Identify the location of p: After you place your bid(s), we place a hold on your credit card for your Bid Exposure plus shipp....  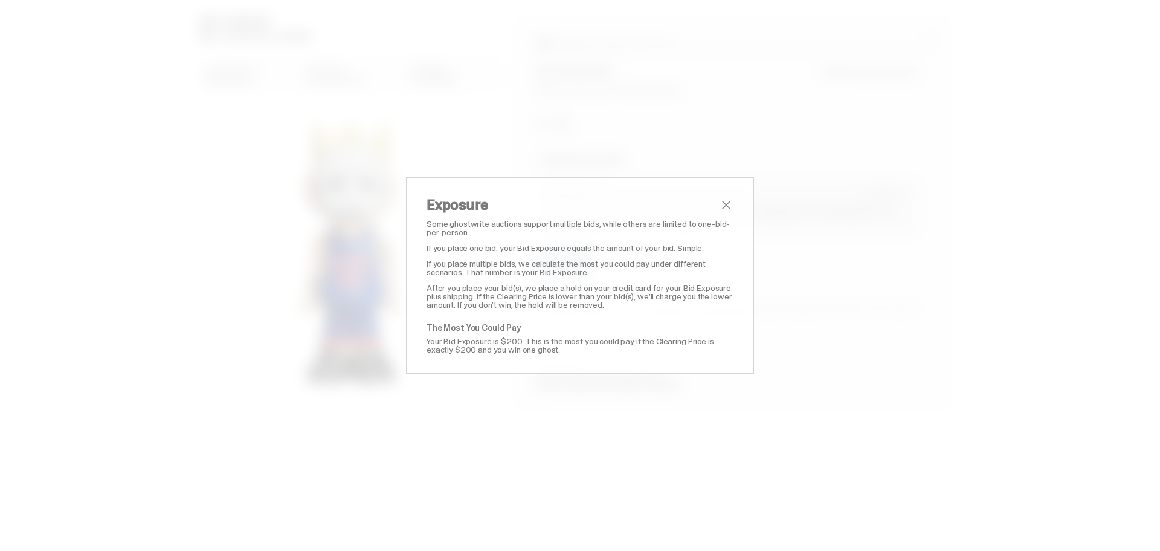
(580, 296).